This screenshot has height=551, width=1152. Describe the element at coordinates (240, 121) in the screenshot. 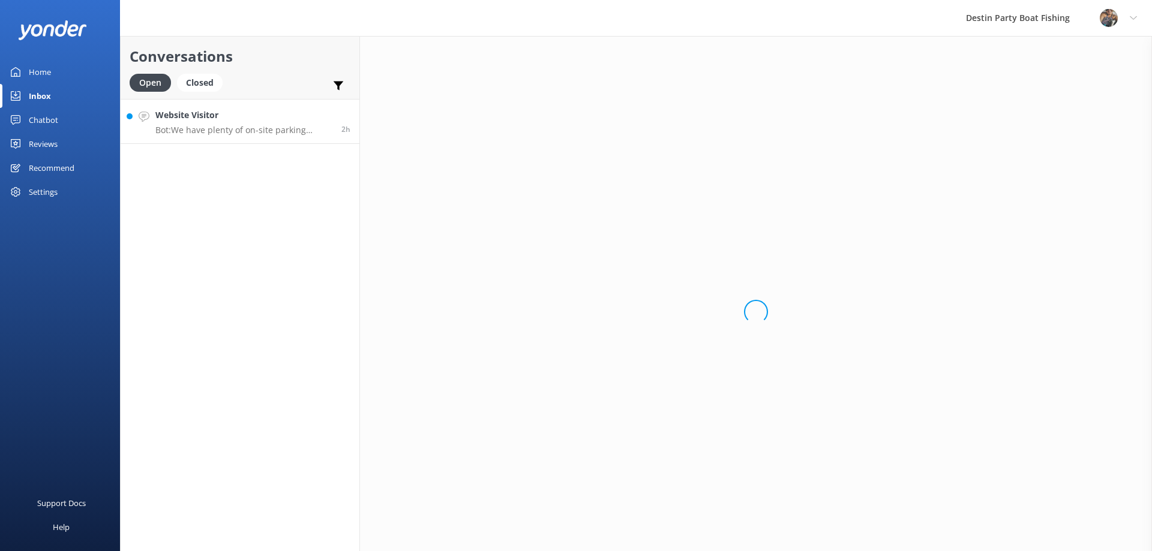

I see `a: Website VisitorBot:We have plenty of on-site parking managed by Premium Parking. The cost is $10 ...` at that location.